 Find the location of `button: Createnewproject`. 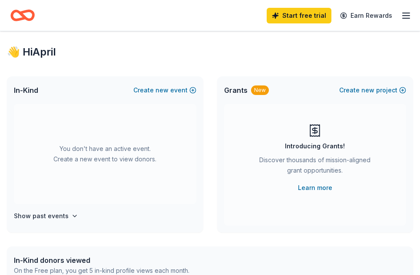

button: Createnewproject is located at coordinates (372, 90).